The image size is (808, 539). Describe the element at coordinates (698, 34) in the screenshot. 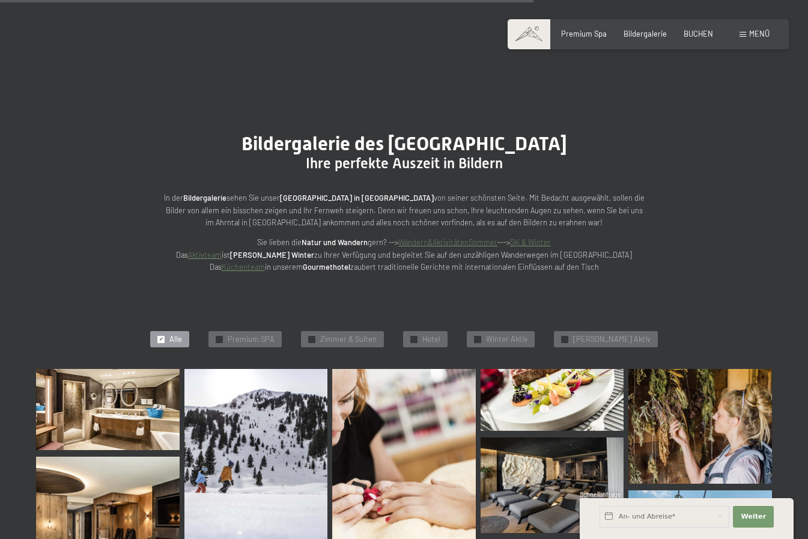

I see `span: BUCHEN` at that location.